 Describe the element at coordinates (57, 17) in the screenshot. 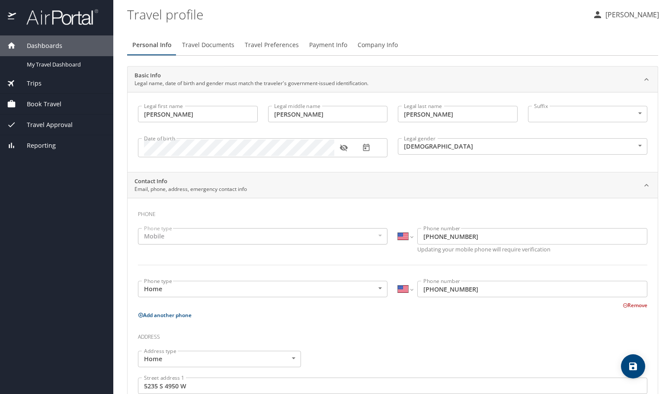

I see `img: airportal-logo.png` at that location.